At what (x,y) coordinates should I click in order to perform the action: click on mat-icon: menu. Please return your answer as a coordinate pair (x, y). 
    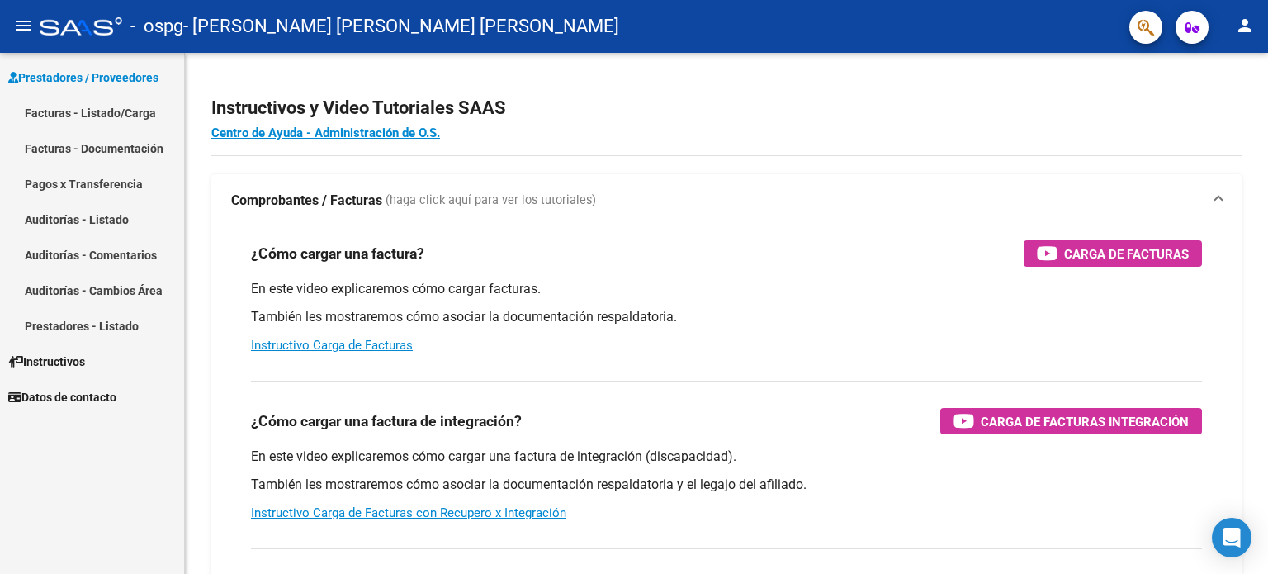
    Looking at the image, I should click on (23, 26).